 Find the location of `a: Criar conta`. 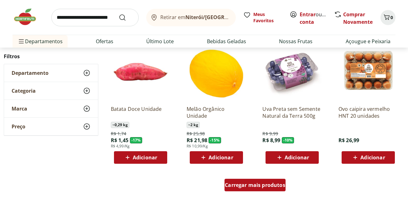

a: Criar conta is located at coordinates (317, 18).